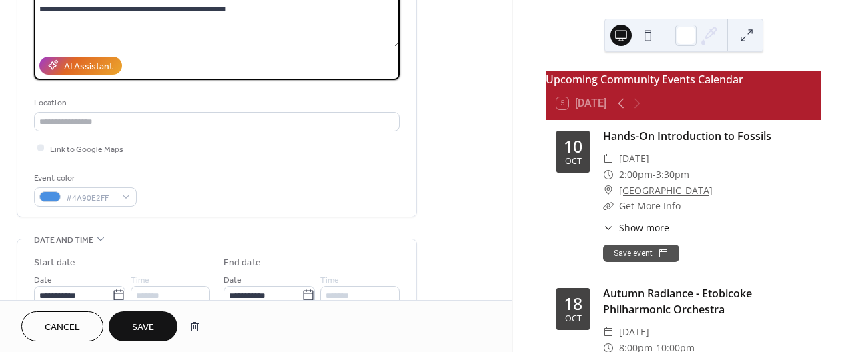 This screenshot has height=352, width=854. What do you see at coordinates (687, 136) in the screenshot?
I see `a: Hands-On Introduction to Fossils` at bounding box center [687, 136].